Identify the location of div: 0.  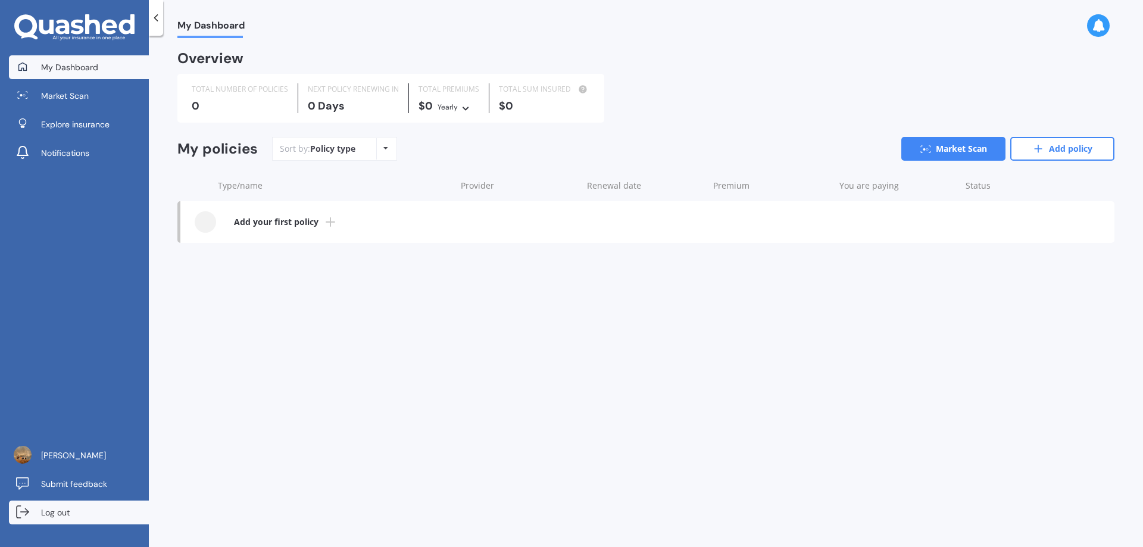
(240, 106).